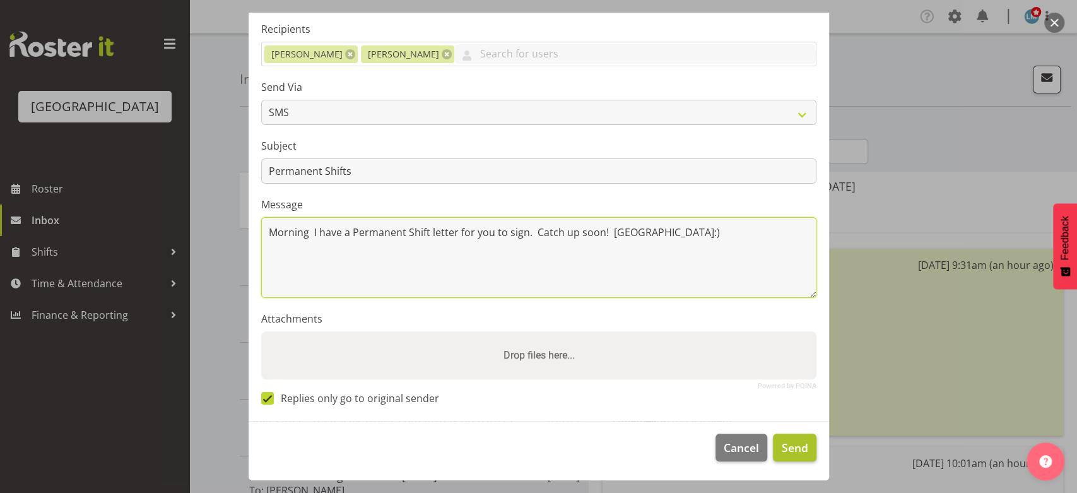 The height and width of the screenshot is (493, 1077). I want to click on label: Send Via, so click(539, 87).